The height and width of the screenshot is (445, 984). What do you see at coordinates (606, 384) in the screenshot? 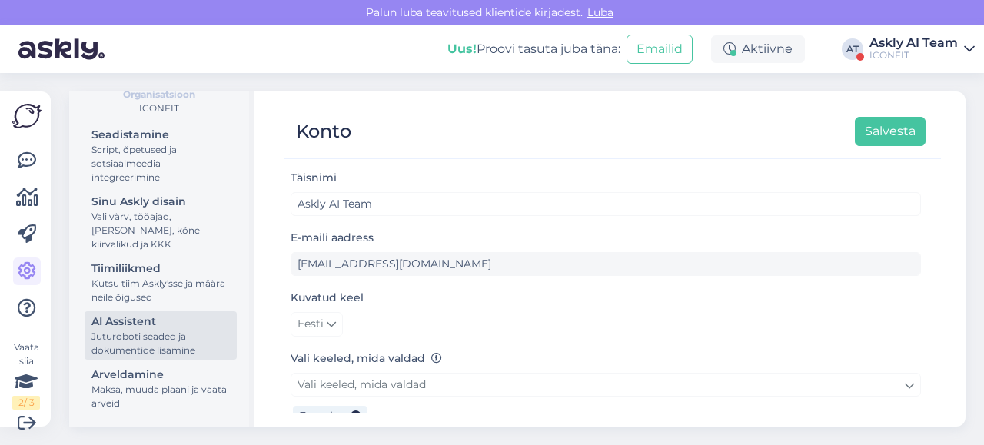
I see `a: Vali keeled, mida valdad` at bounding box center [606, 384].